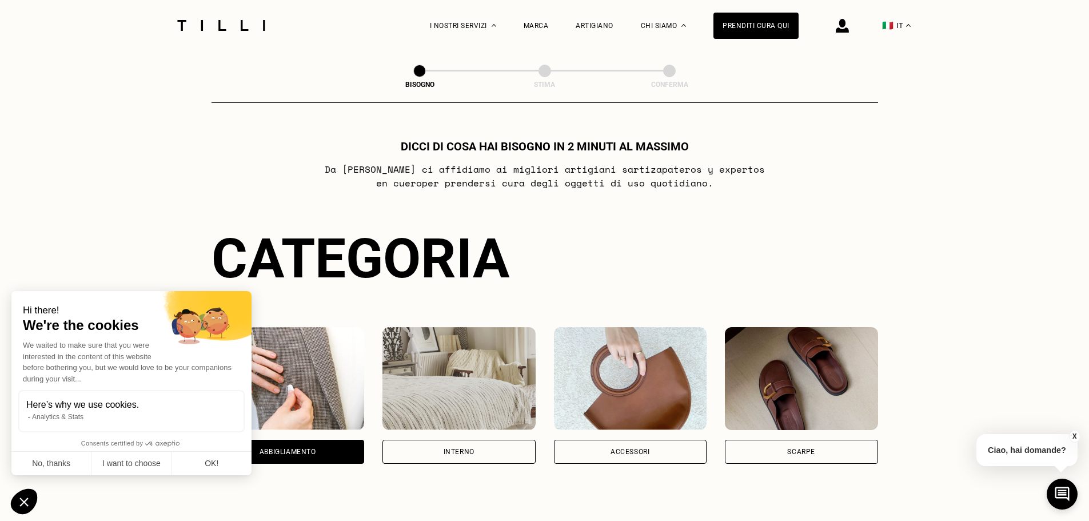  Describe the element at coordinates (630, 378) in the screenshot. I see `img: Accessori` at that location.